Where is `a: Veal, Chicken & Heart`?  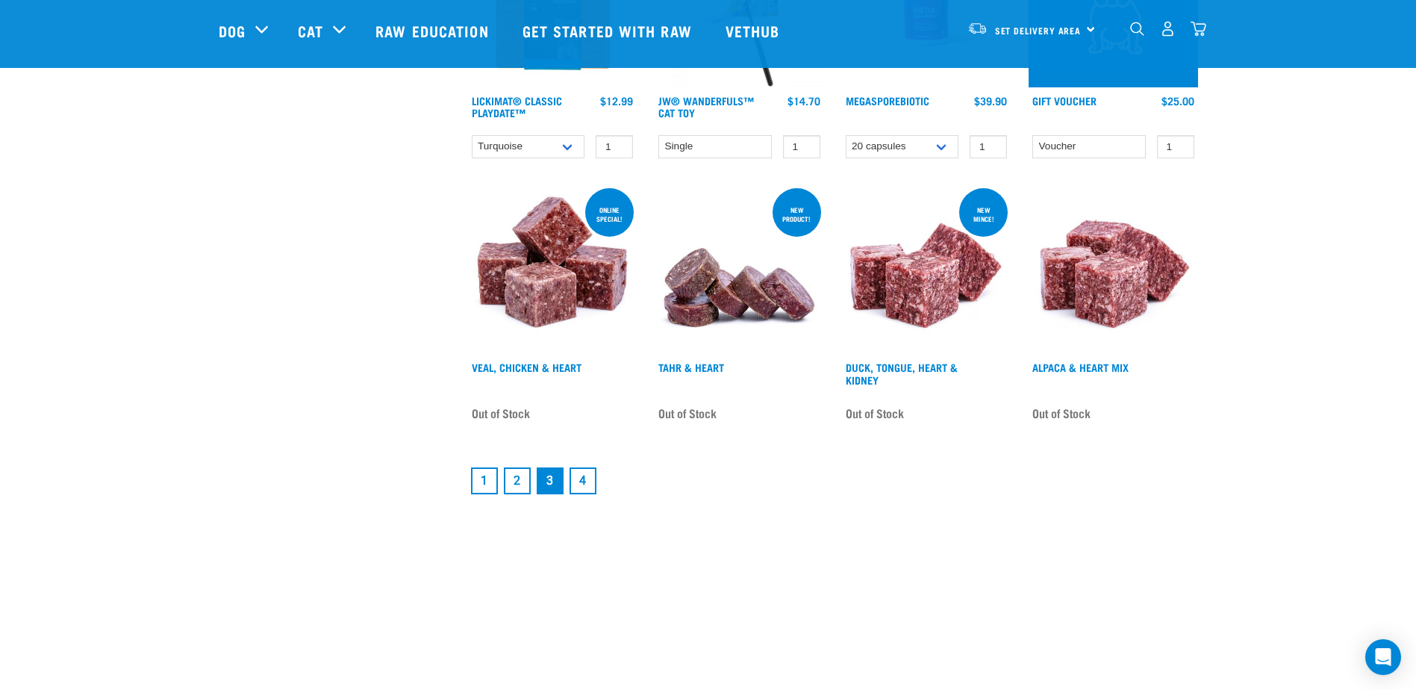
a: Veal, Chicken & Heart is located at coordinates (526, 367).